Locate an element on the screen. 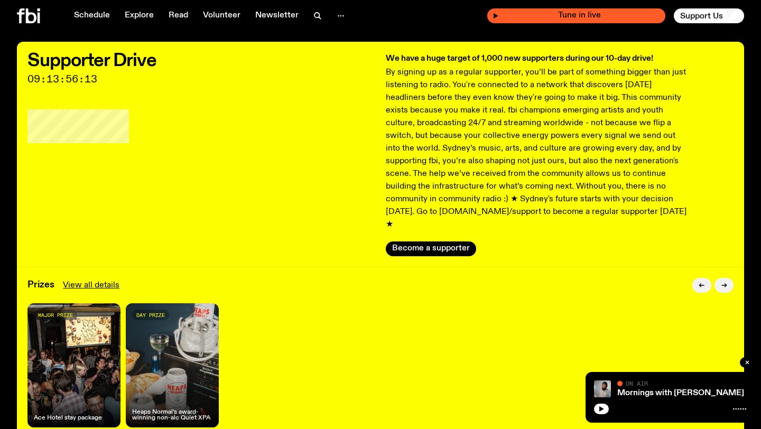  span: 09:13:56:13 is located at coordinates (201, 79).